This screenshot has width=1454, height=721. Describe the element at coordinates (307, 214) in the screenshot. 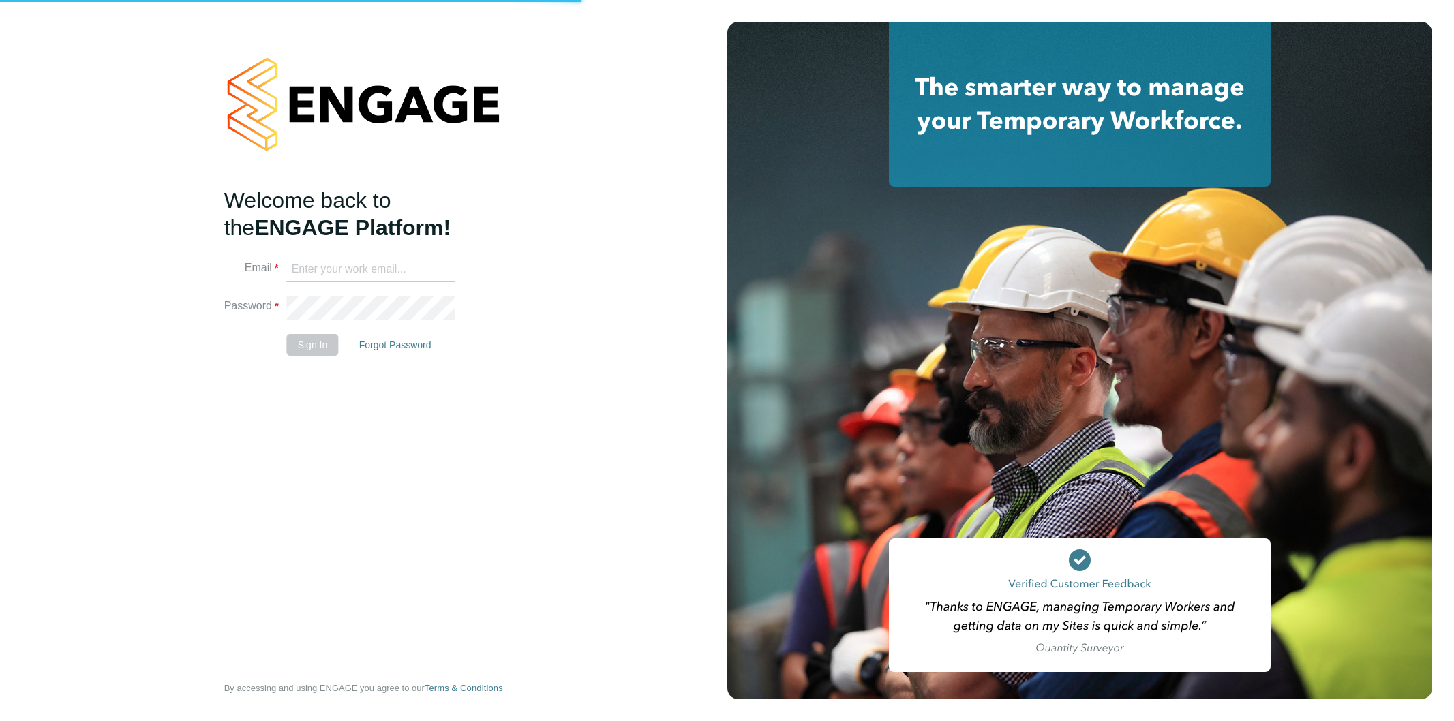

I see `span: Welcome back to the` at that location.